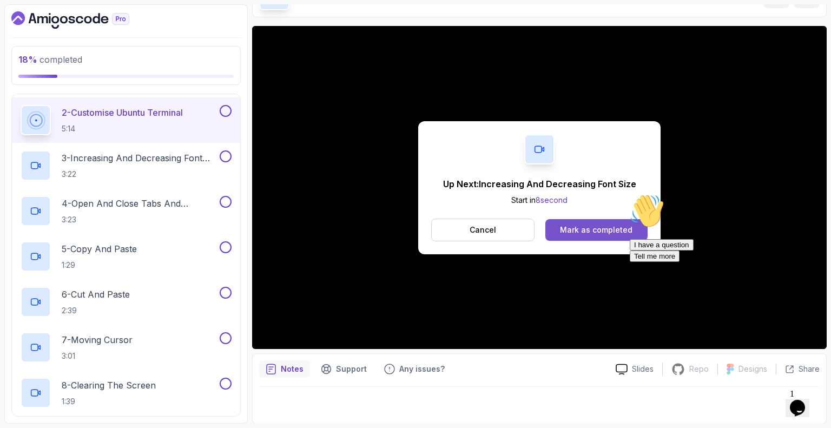 The image size is (831, 428). I want to click on a: Slides, so click(635, 369).